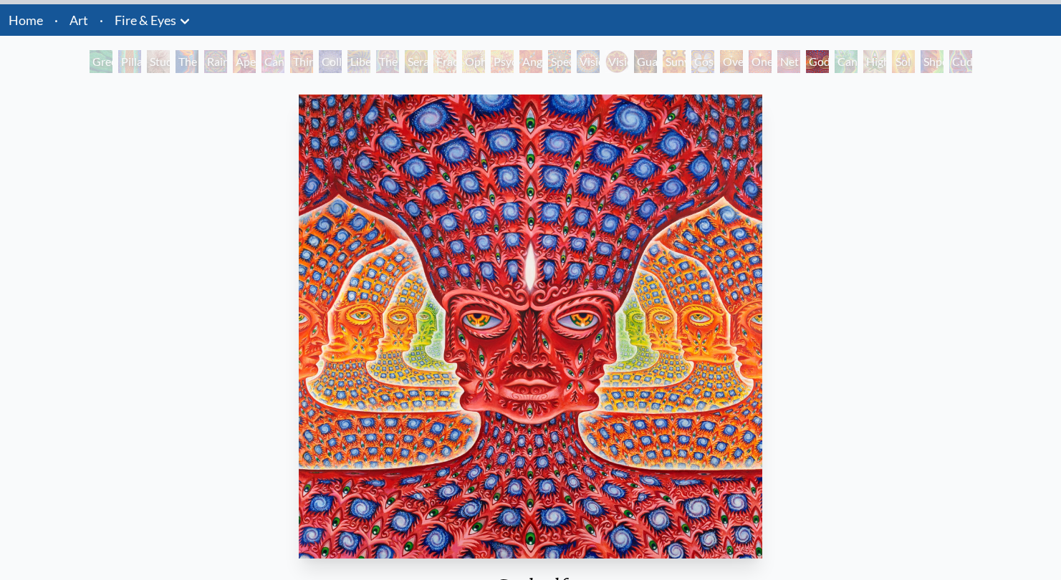 Image resolution: width=1061 pixels, height=580 pixels. Describe the element at coordinates (359, 62) in the screenshot. I see `div: Liberation Through Seeing` at that location.